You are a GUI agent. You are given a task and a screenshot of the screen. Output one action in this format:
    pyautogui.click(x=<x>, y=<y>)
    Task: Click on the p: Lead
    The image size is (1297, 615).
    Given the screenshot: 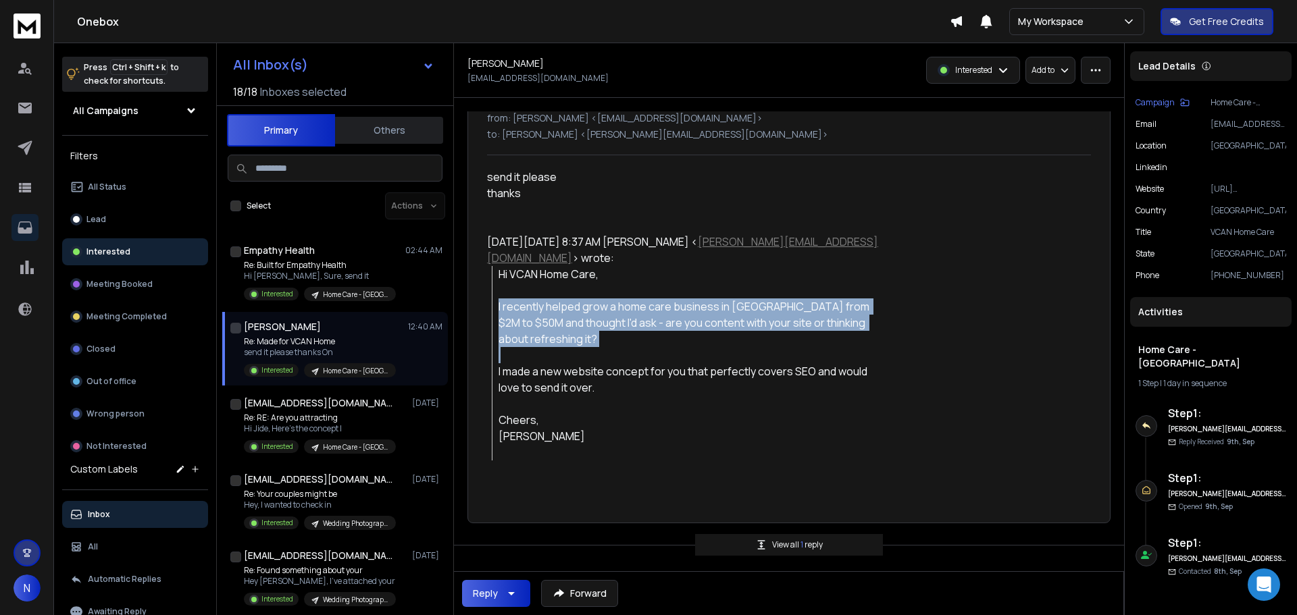 What is the action you would take?
    pyautogui.click(x=96, y=220)
    